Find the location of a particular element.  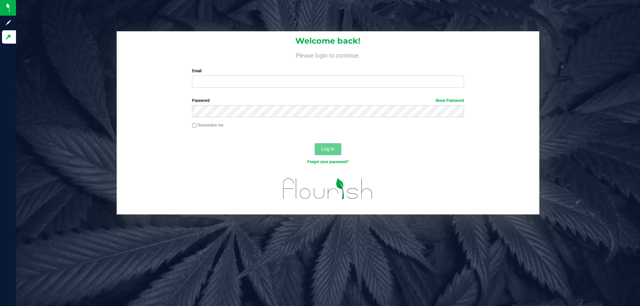

h4: Please login to continue. is located at coordinates (328, 55).